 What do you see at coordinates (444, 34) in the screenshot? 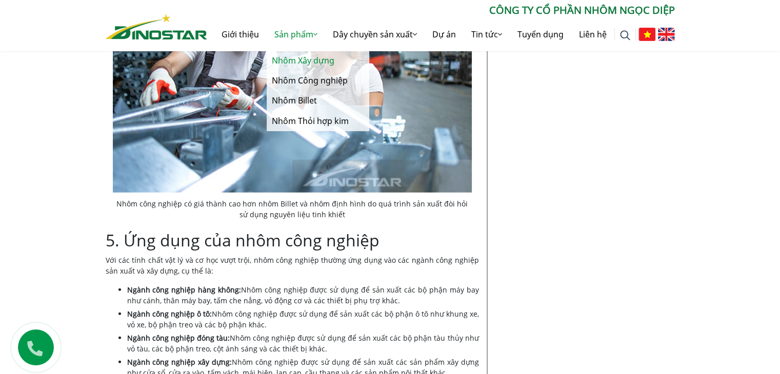
I see `a: Dự án` at bounding box center [444, 34].